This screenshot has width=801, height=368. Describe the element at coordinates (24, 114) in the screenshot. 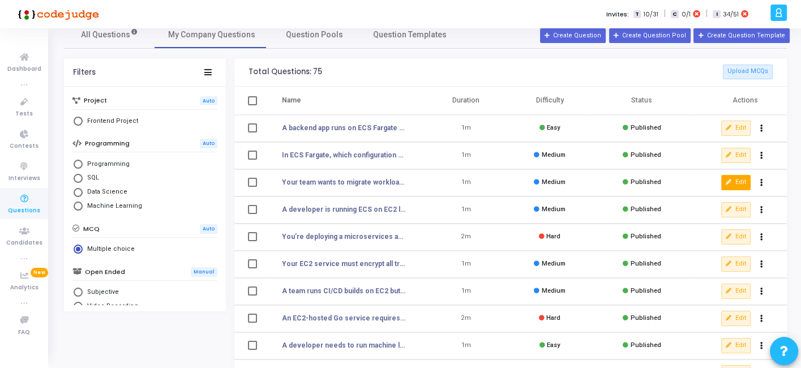

I see `span: Tests` at that location.